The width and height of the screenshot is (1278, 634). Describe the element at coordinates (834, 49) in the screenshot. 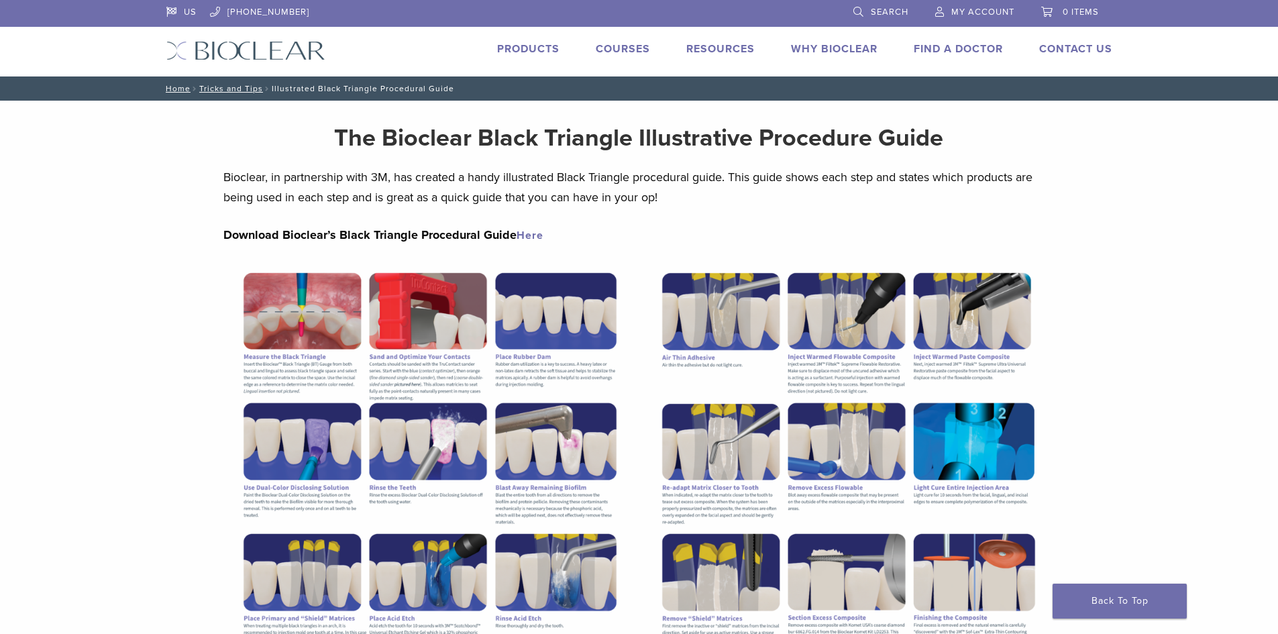

I see `a: Why Bioclear` at that location.